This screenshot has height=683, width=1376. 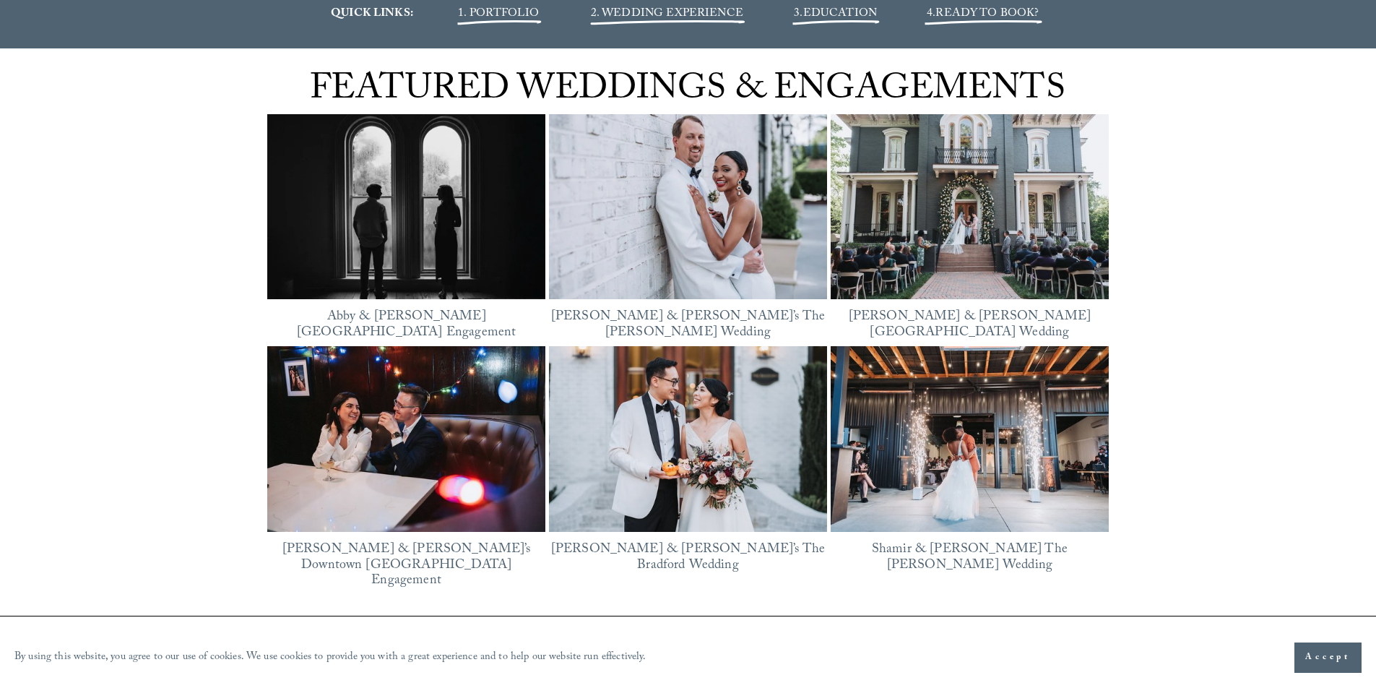 What do you see at coordinates (667, 14) in the screenshot?
I see `a: 2. WEDDING EXPERIENCE` at bounding box center [667, 14].